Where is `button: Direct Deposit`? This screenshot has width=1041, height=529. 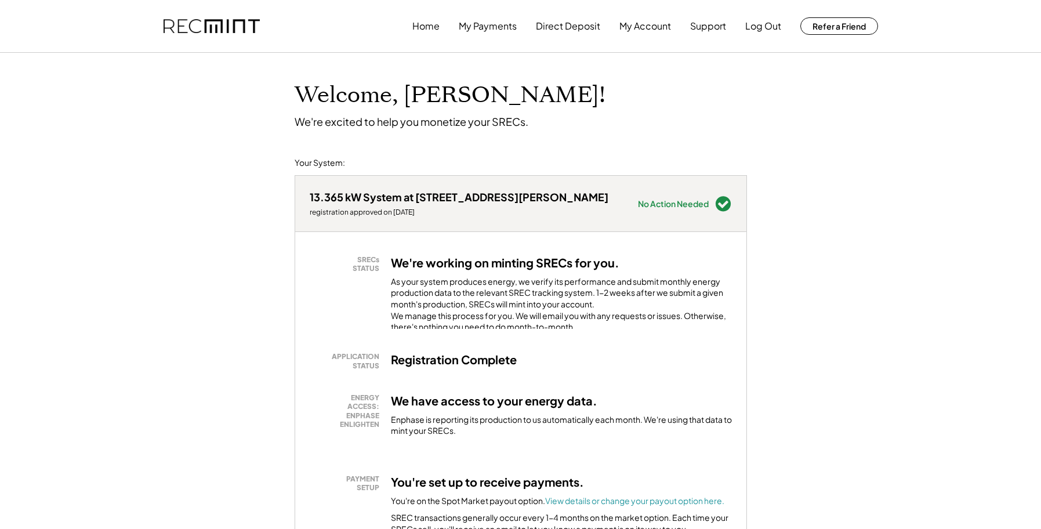
button: Direct Deposit is located at coordinates (568, 26).